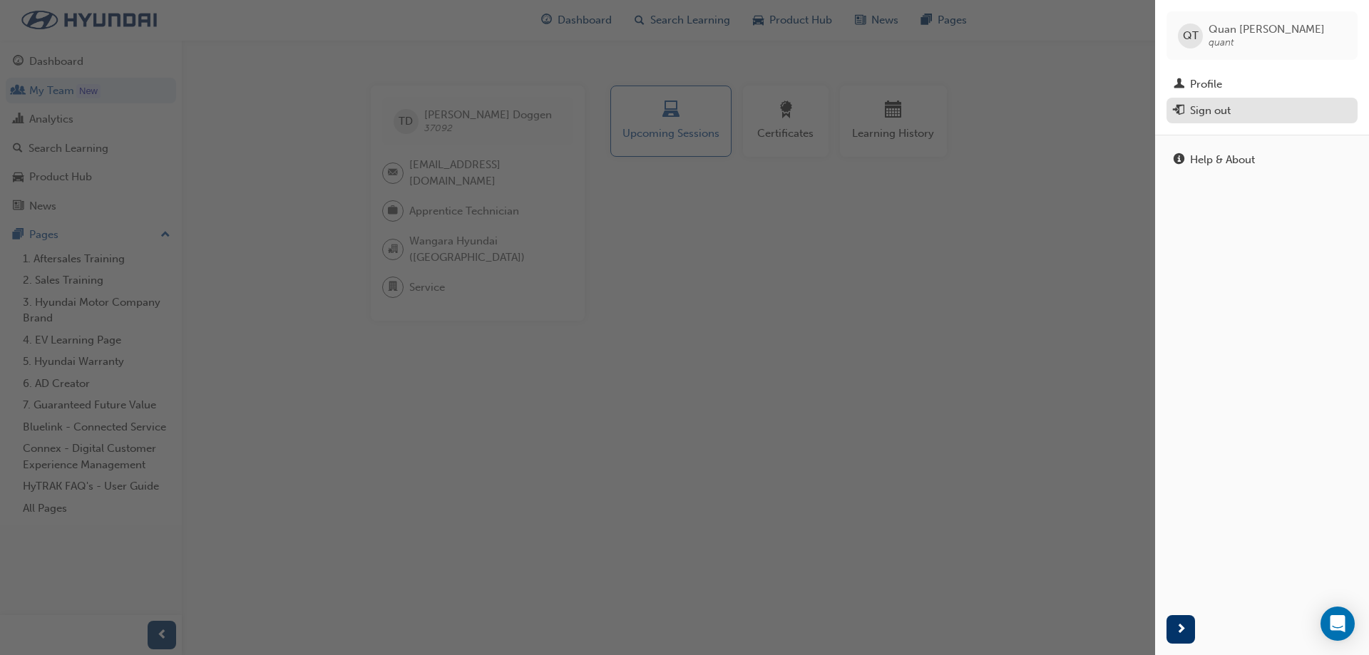  I want to click on span: exit-icon, so click(1179, 111).